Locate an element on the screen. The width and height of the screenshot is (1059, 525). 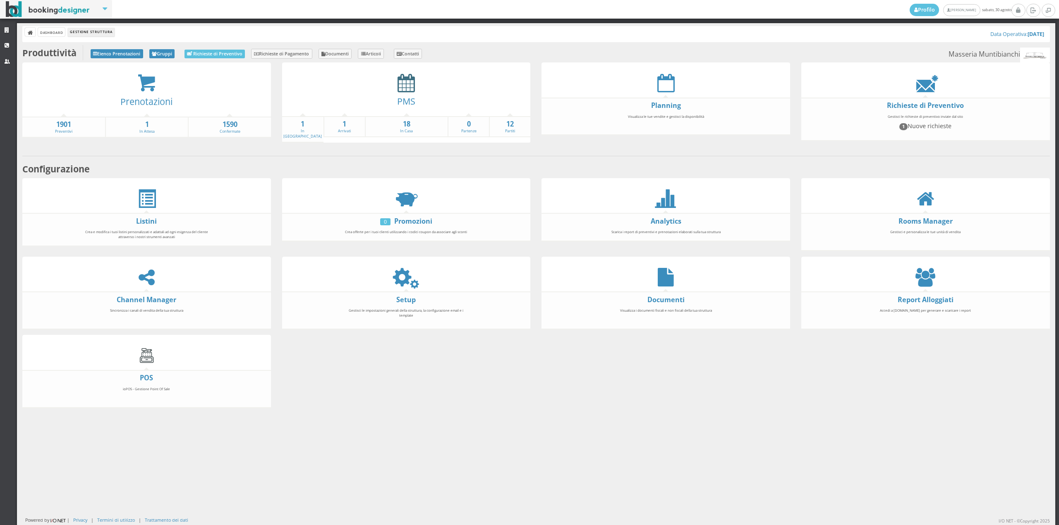
a: Rooms Manager is located at coordinates (925, 221).